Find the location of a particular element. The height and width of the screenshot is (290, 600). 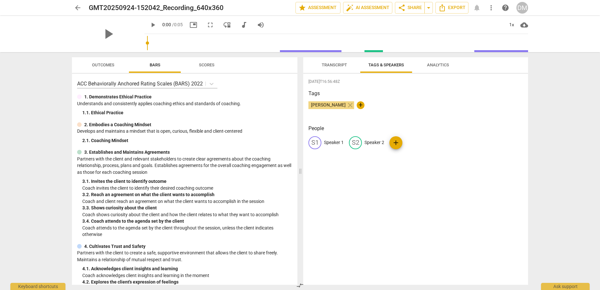

button: Picture in picture is located at coordinates (193, 25).